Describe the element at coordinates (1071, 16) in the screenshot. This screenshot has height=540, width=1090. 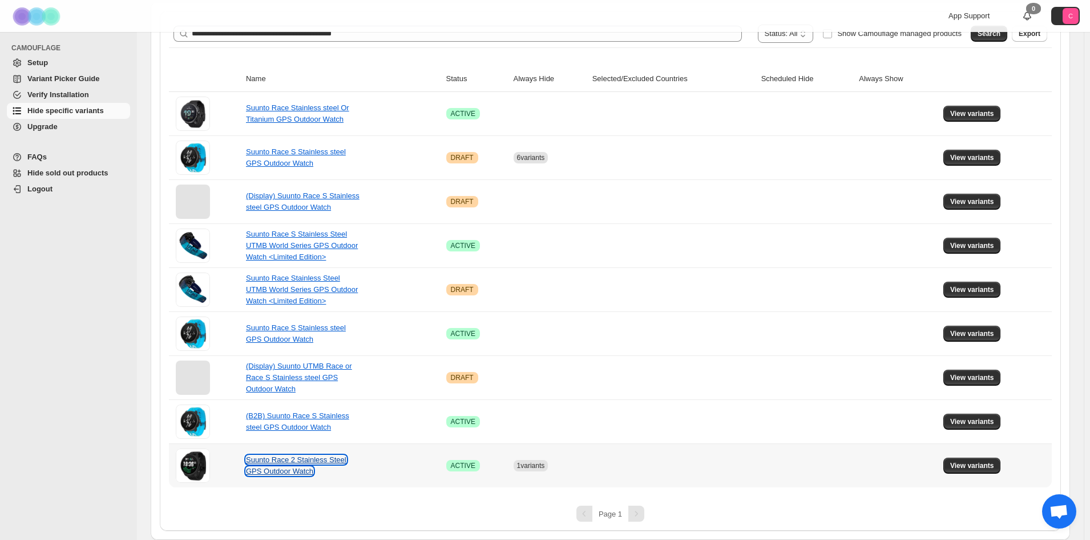
I see `span: Avatar with initials C` at that location.